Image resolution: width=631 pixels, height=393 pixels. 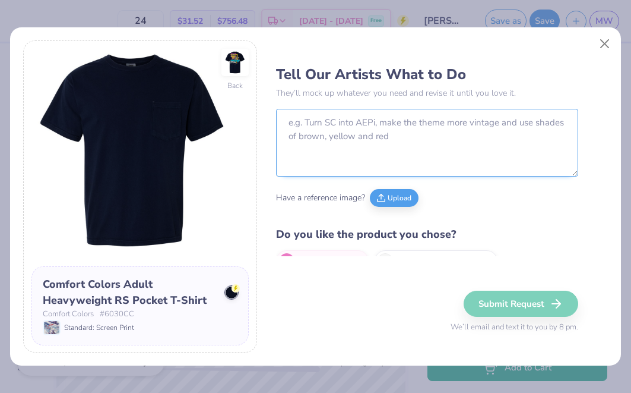 I want to click on label: Recommend alternatives, so click(x=436, y=261).